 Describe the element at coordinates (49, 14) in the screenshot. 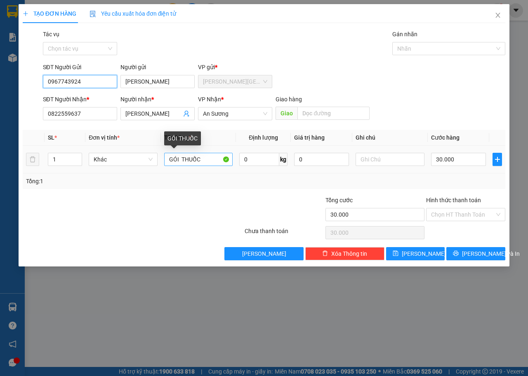

I see `span: TẠO ĐƠN HÀNG` at that location.